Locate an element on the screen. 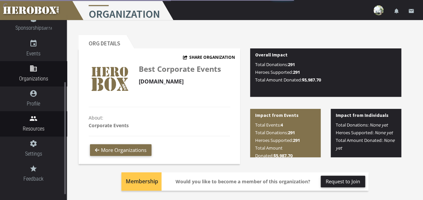 The height and width of the screenshot is (200, 423). p: Membership is located at coordinates (142, 182).